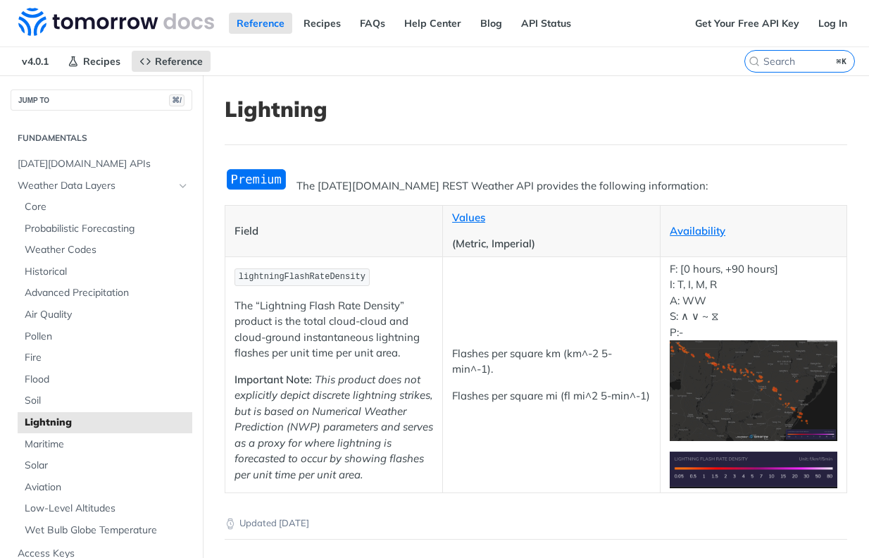  What do you see at coordinates (106, 530) in the screenshot?
I see `span: Wet Bulb Globe Temperature` at bounding box center [106, 530].